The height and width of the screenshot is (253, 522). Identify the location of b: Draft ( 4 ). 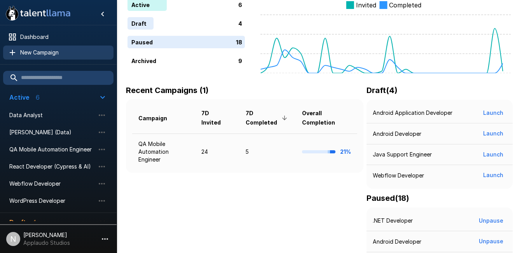
(382, 90).